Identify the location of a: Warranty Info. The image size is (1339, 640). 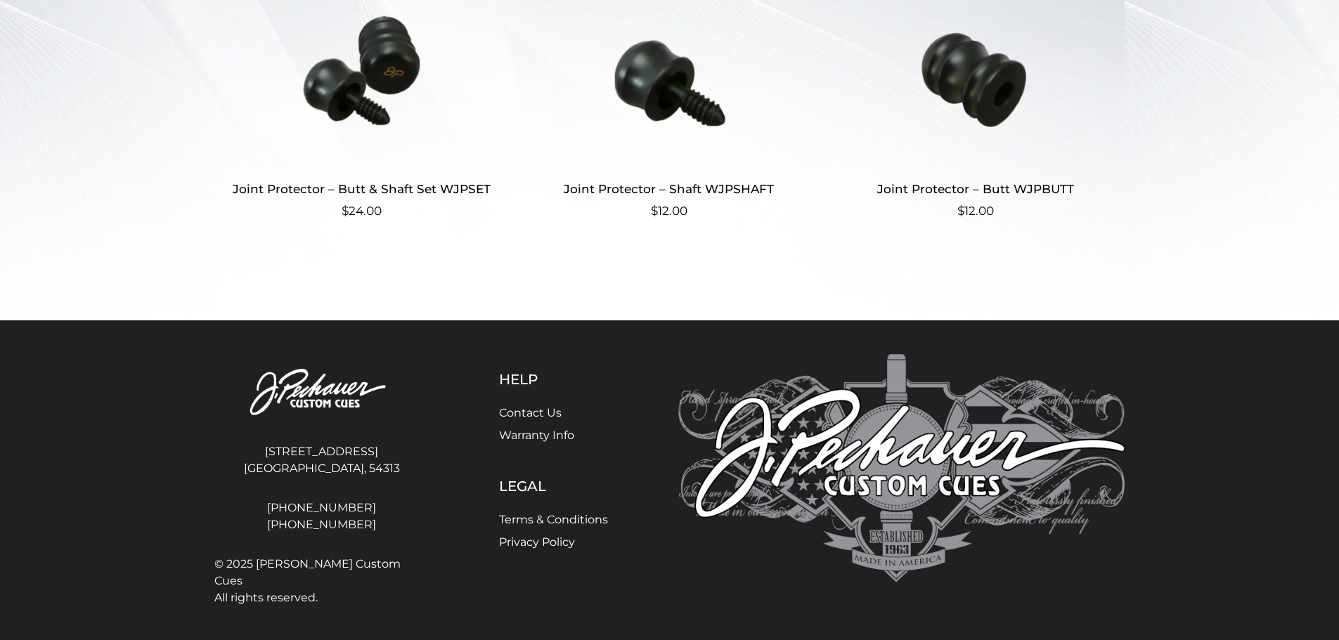
(536, 435).